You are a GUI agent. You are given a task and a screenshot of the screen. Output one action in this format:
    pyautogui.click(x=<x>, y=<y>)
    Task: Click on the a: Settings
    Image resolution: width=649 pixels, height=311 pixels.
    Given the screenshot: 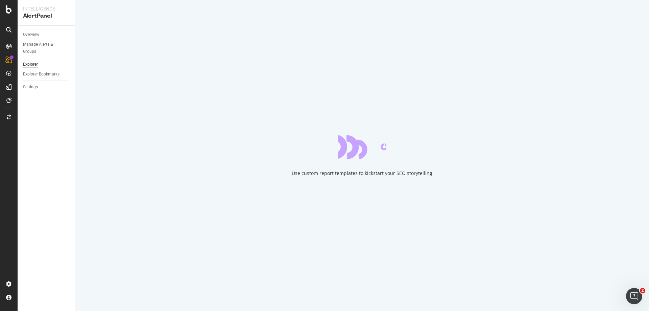 What is the action you would take?
    pyautogui.click(x=46, y=87)
    